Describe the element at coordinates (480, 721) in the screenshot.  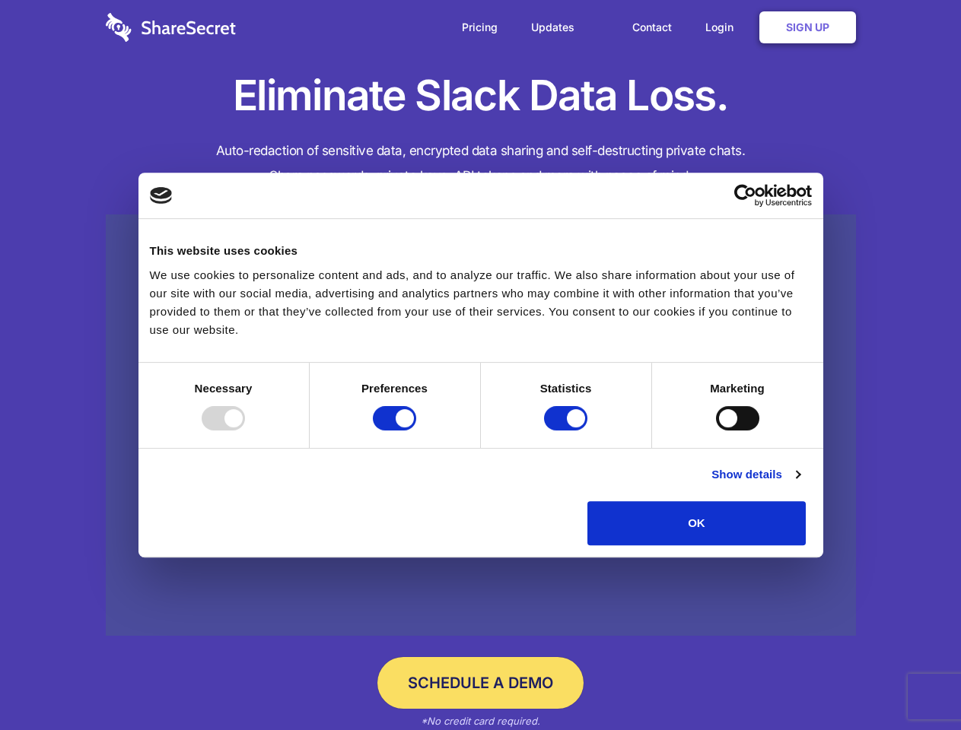
I see `em: *No credit card required.` at that location.